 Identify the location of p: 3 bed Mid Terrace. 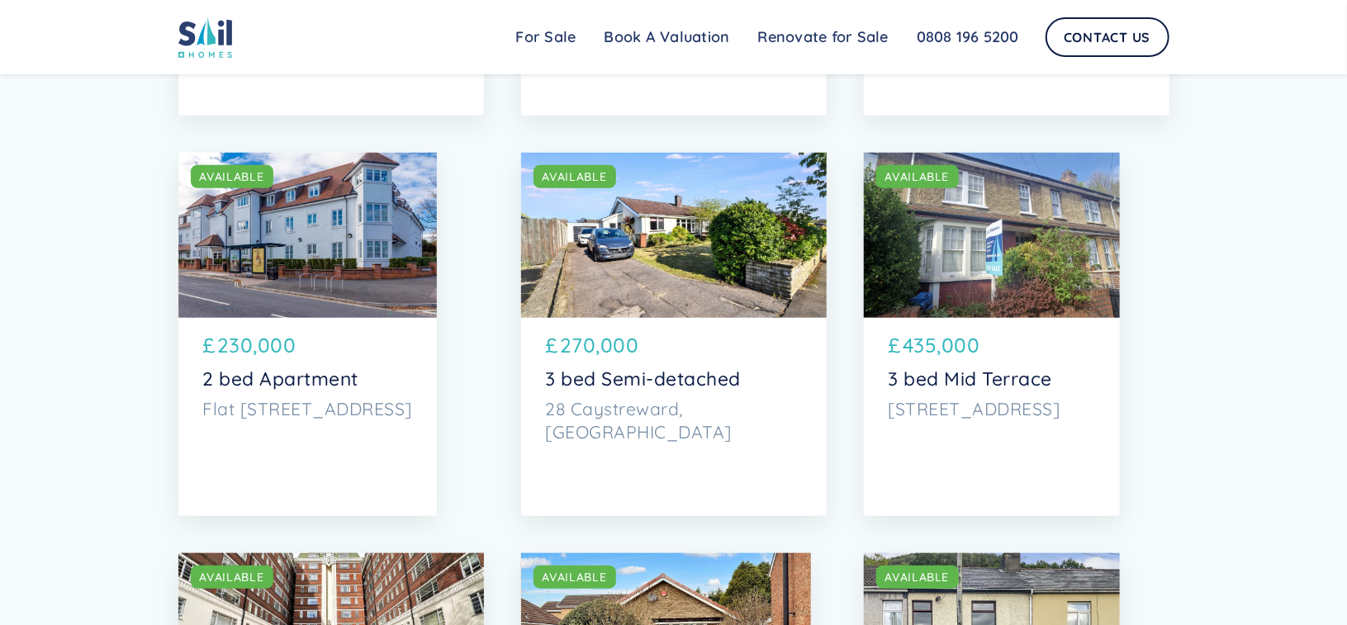
(992, 378).